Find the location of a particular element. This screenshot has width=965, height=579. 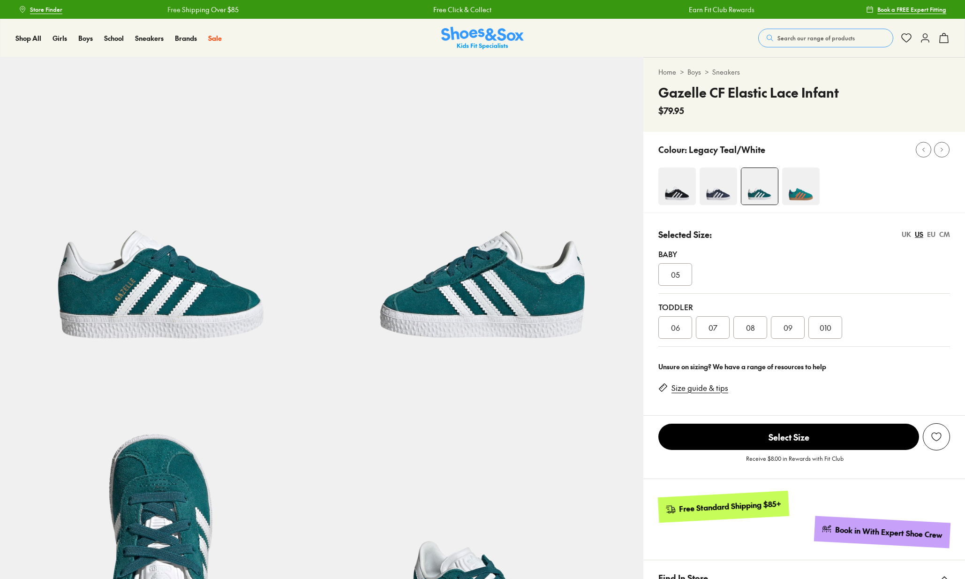

a: Free Standard Shipping $85+ is located at coordinates (724, 506).